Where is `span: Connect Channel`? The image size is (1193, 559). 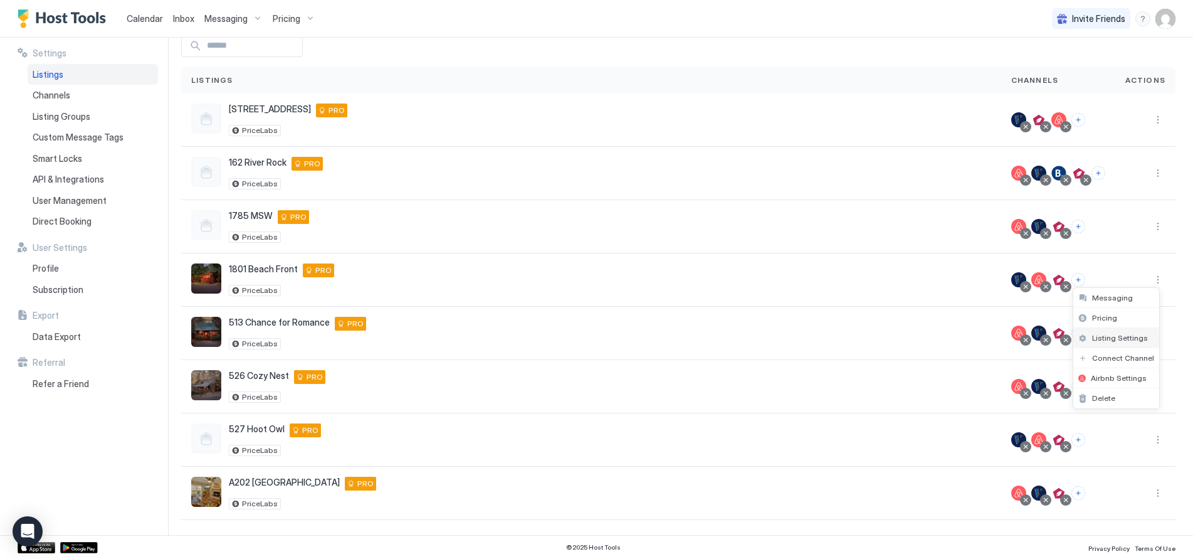 span: Connect Channel is located at coordinates (1123, 357).